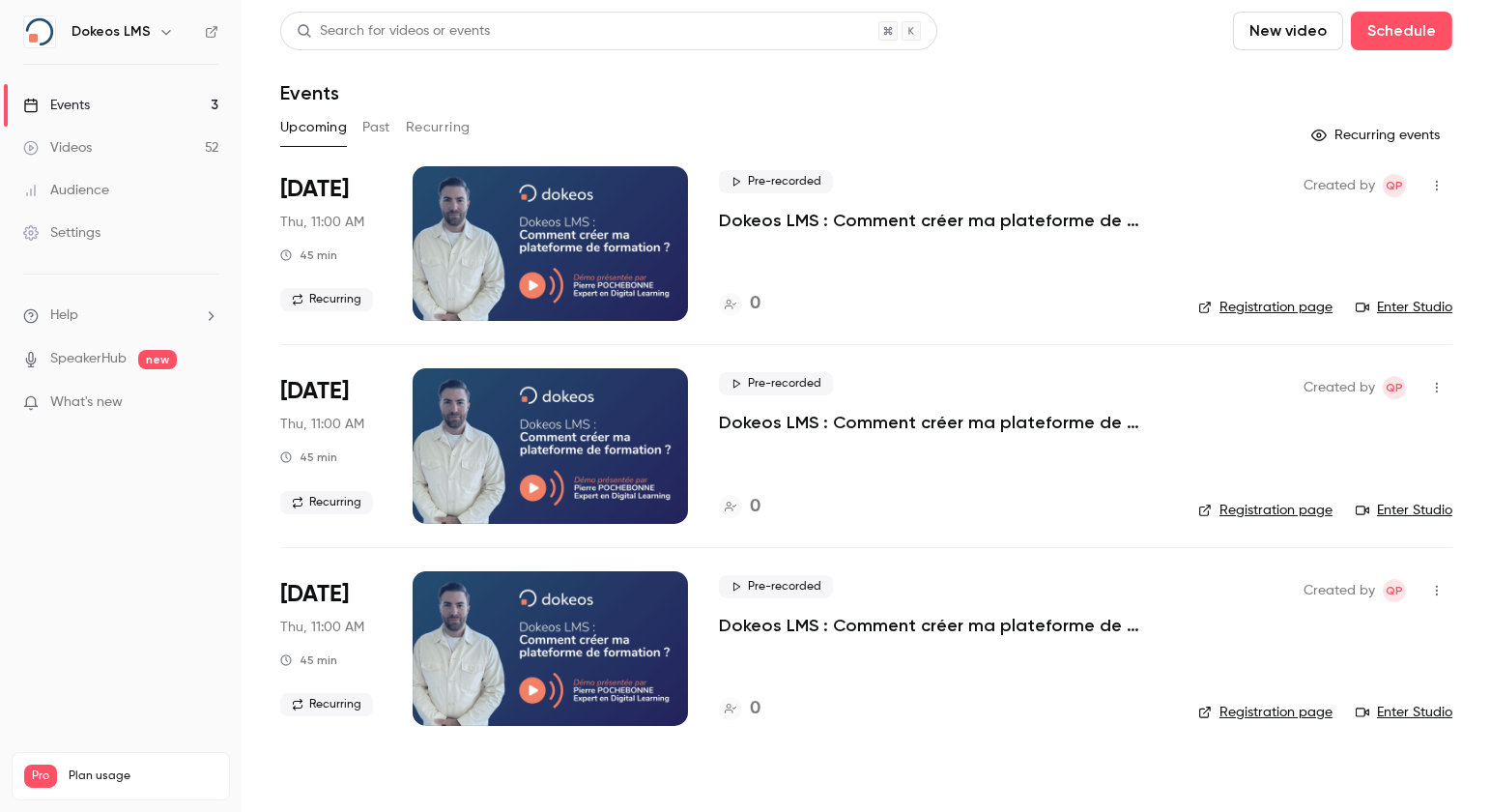  I want to click on div: Oct 9 Thu, 11:00 AM (Europe/Paris), so click(331, 244).